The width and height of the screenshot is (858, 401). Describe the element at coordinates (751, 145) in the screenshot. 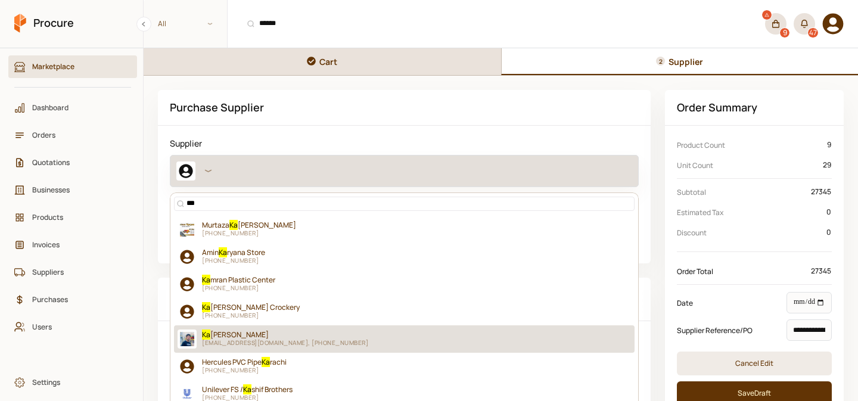

I see `p: Product Count` at that location.